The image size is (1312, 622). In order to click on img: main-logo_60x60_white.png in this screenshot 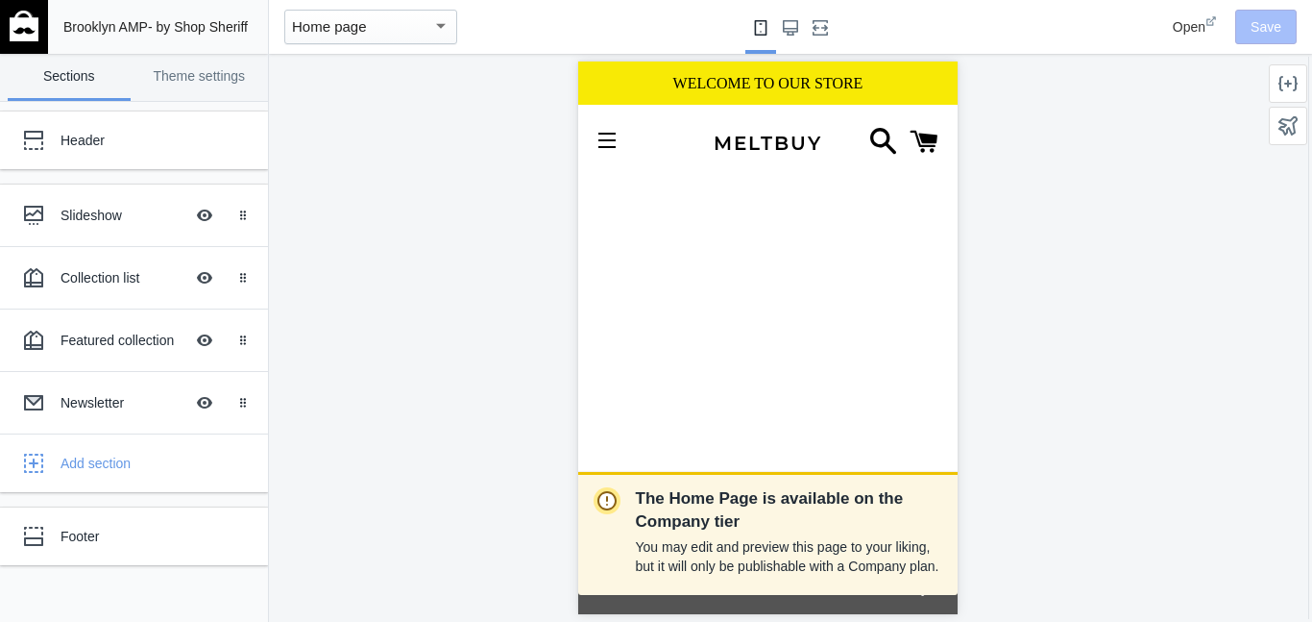, I will do `click(24, 26)`.